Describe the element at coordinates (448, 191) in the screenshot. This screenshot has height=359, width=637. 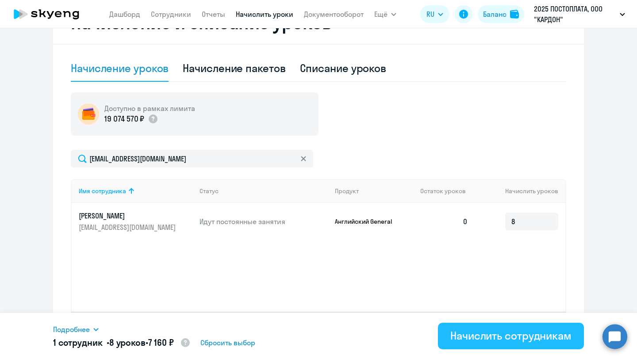
I see `div: Остаток уроков` at that location.